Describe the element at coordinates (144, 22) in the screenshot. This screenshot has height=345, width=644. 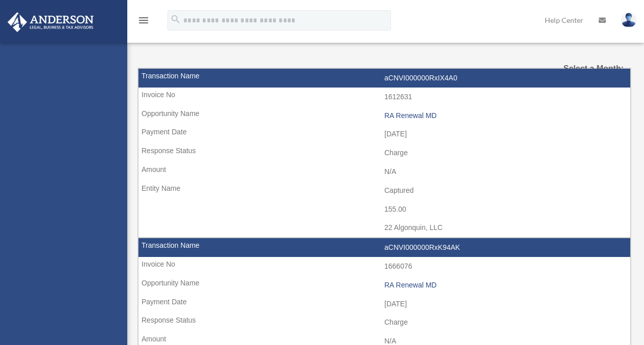
I see `a: menu` at that location.